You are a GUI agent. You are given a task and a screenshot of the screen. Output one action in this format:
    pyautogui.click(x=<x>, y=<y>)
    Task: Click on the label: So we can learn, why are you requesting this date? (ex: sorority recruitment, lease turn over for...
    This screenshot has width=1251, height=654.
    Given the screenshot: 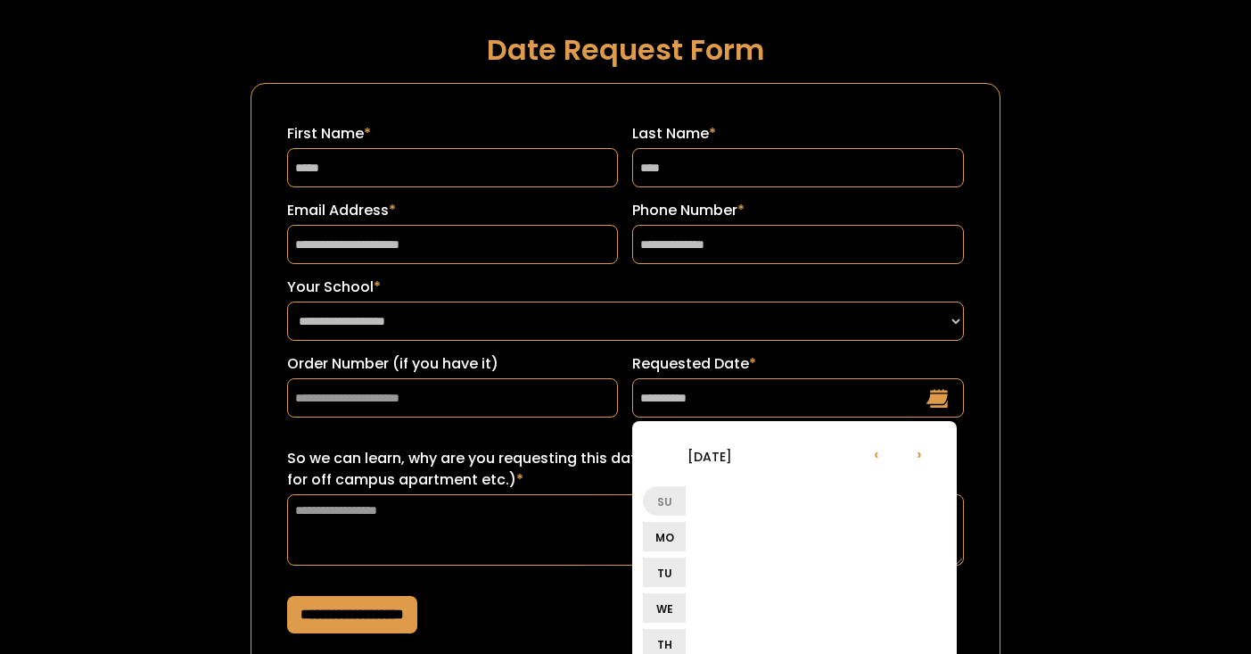 What is the action you would take?
    pyautogui.click(x=626, y=469)
    